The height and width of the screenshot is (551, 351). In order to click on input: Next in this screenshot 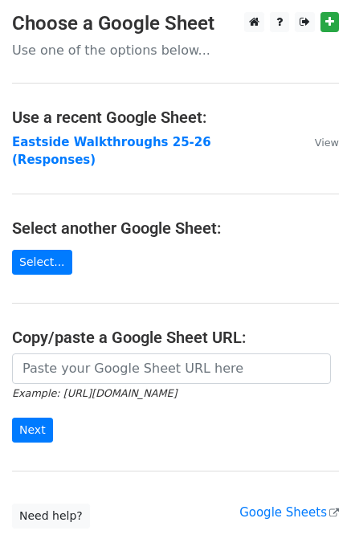, I will do `click(32, 430)`.